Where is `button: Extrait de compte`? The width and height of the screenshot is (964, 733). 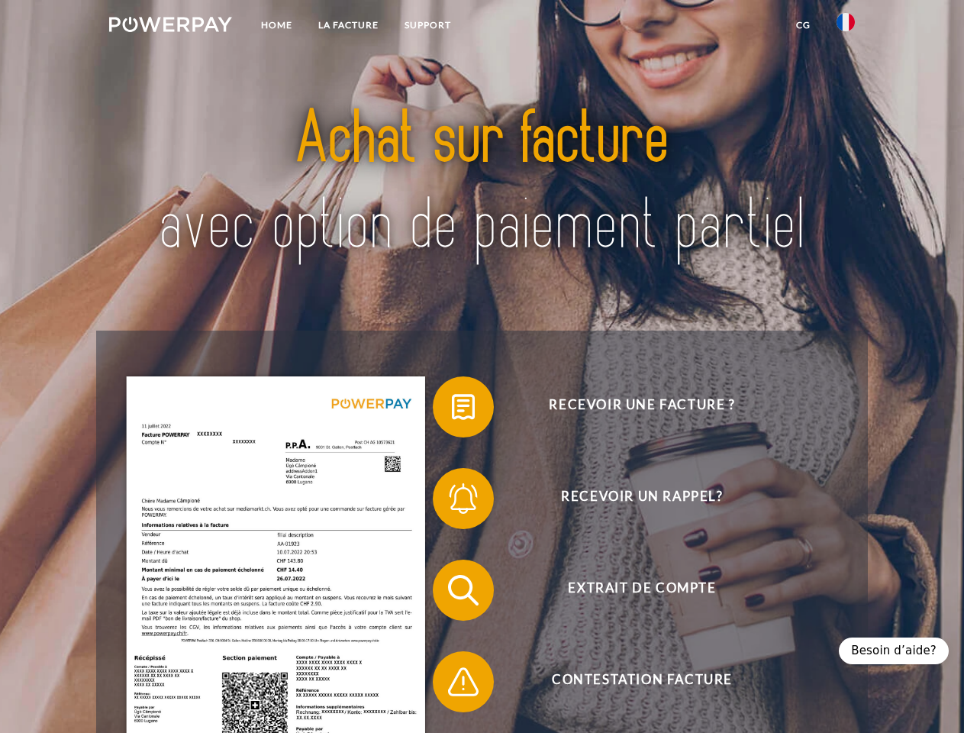
button: Extrait de compte is located at coordinates (631, 590).